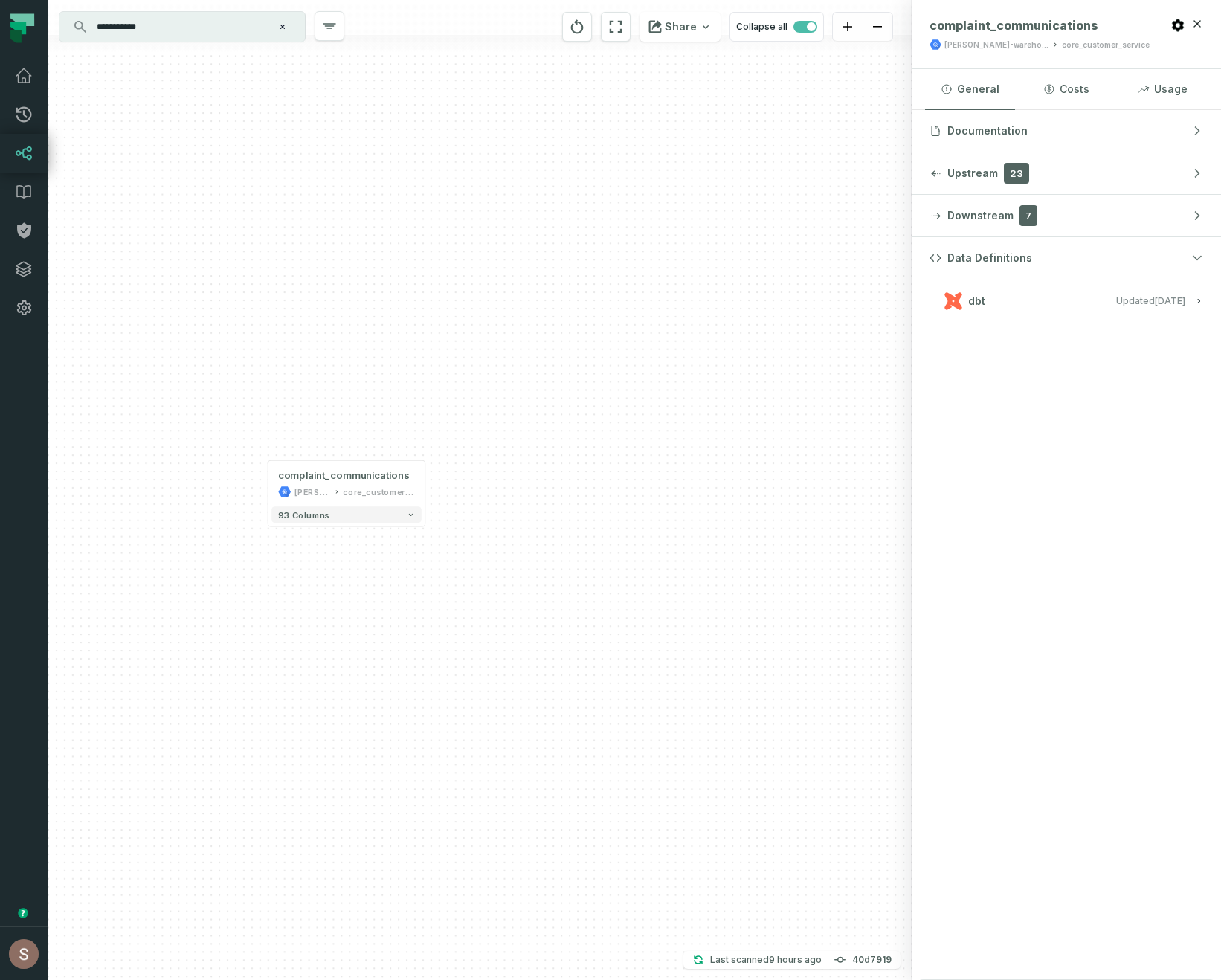  I want to click on button: Downstream7, so click(1066, 216).